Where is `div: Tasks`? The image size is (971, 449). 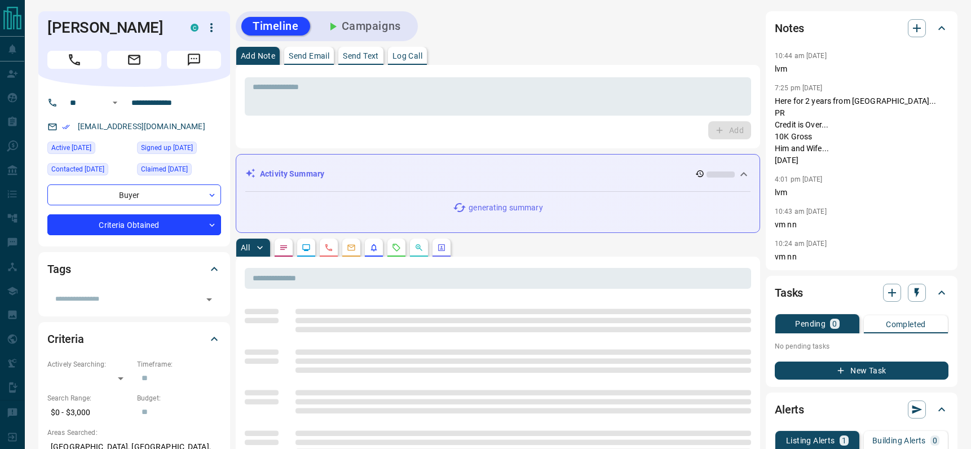 div: Tasks is located at coordinates (862, 293).